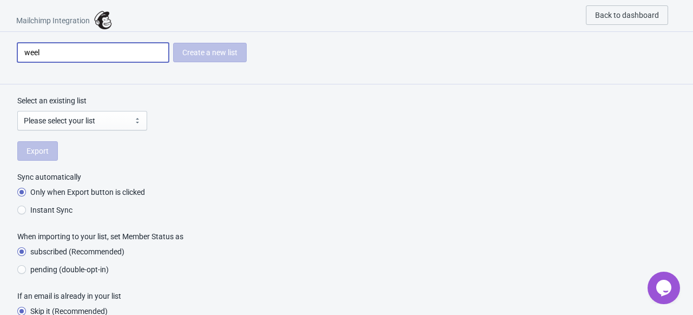  What do you see at coordinates (627, 15) in the screenshot?
I see `span: Back to dashboard` at bounding box center [627, 15].